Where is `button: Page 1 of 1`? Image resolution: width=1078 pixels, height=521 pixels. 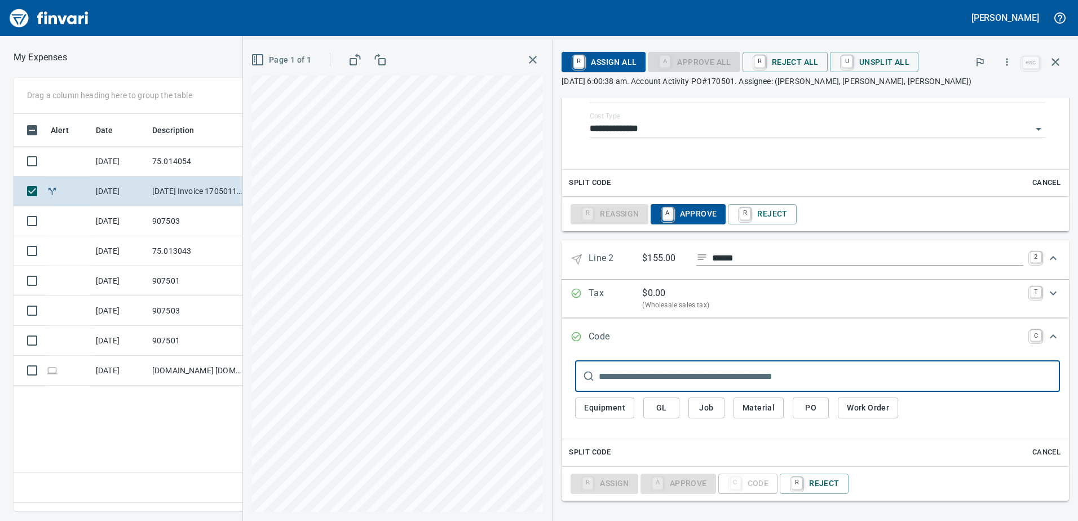 button: Page 1 of 1 is located at coordinates (282, 60).